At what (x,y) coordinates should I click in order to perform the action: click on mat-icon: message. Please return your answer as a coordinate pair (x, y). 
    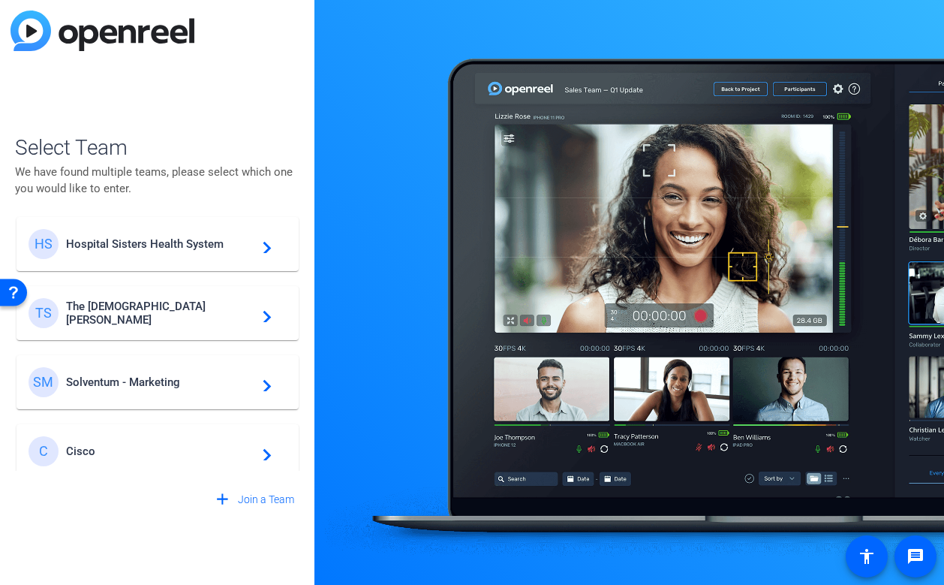
    Looking at the image, I should click on (916, 556).